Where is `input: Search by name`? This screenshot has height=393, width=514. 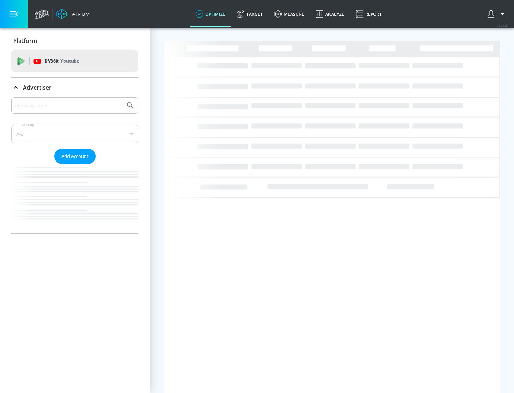 input: Search by name is located at coordinates (68, 105).